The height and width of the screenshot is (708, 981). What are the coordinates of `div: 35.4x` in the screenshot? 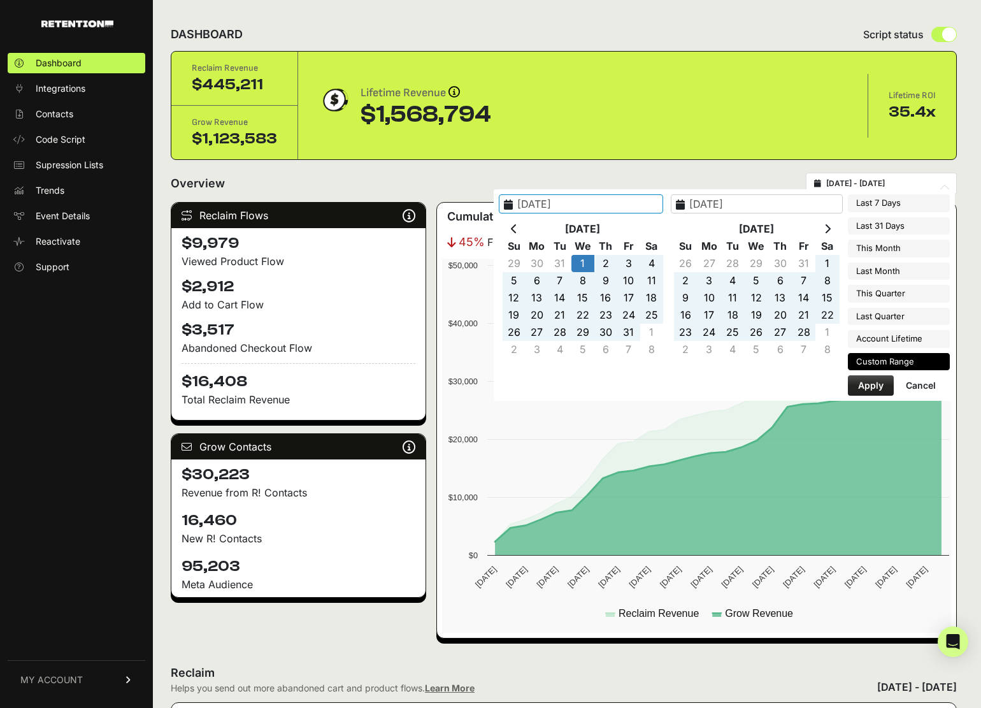 It's located at (913, 112).